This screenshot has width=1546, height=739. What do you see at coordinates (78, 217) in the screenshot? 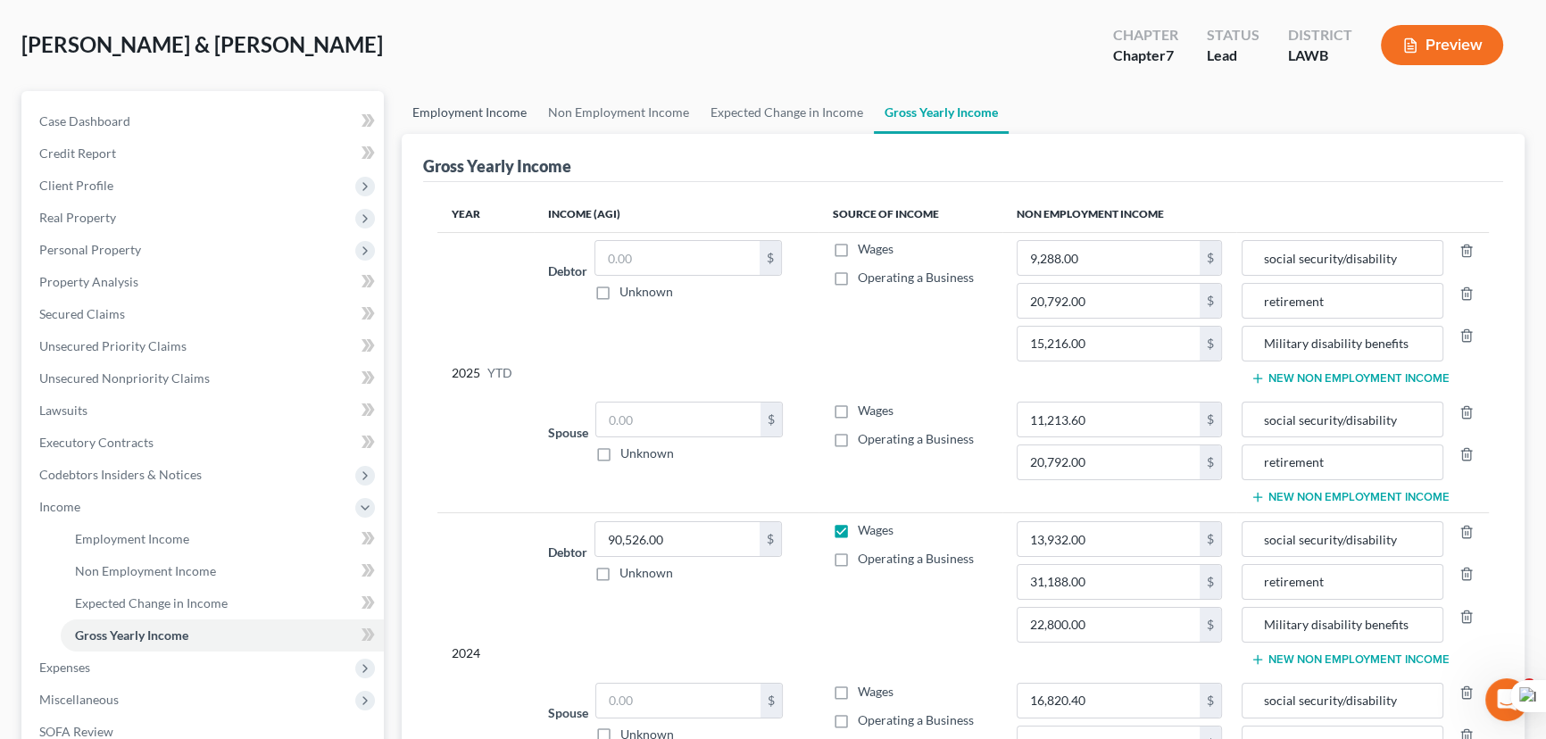
I see `span: Real Property` at bounding box center [78, 217].